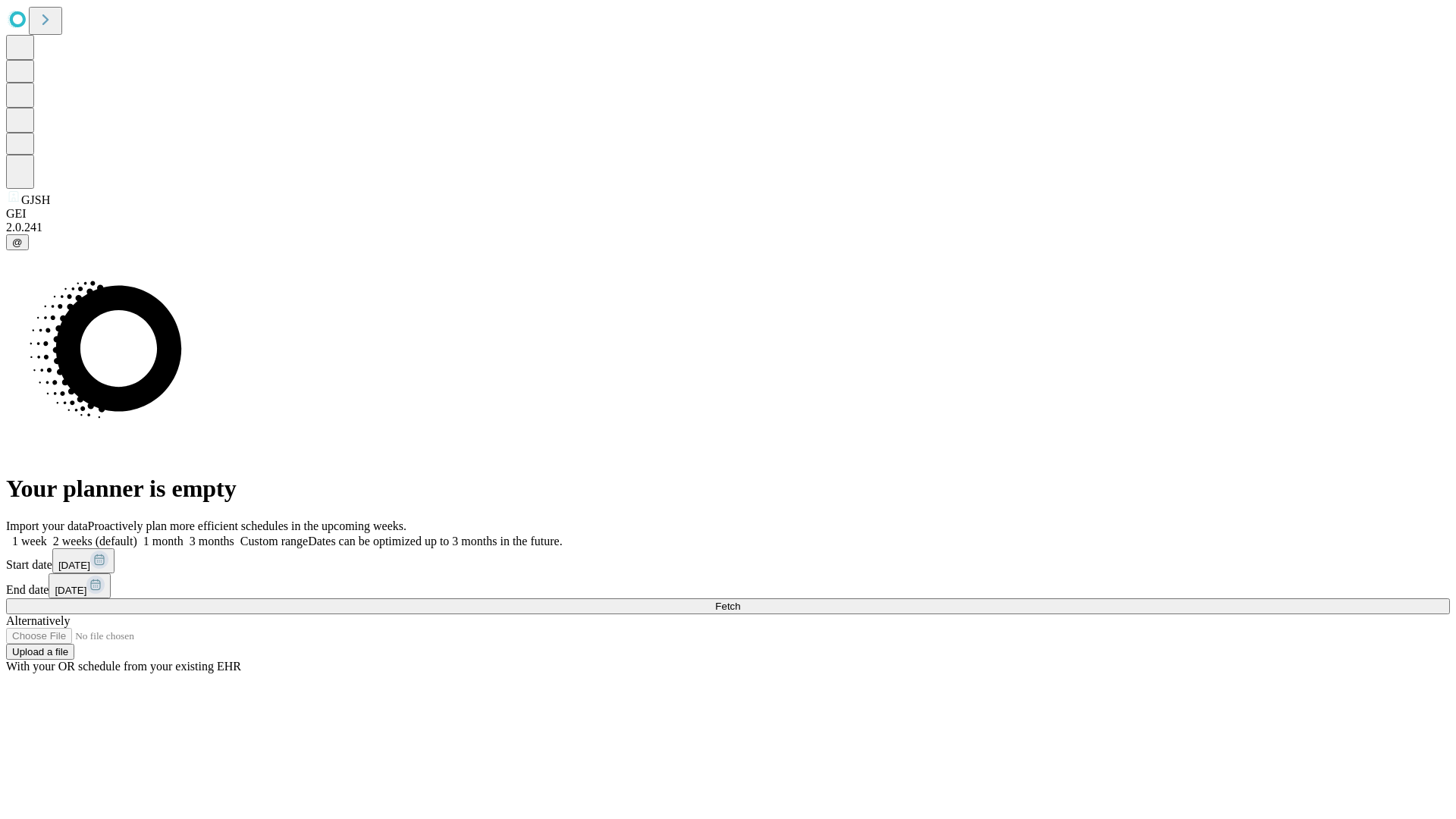 The image size is (1456, 819). What do you see at coordinates (728, 214) in the screenshot?
I see `div: GEI` at bounding box center [728, 214].